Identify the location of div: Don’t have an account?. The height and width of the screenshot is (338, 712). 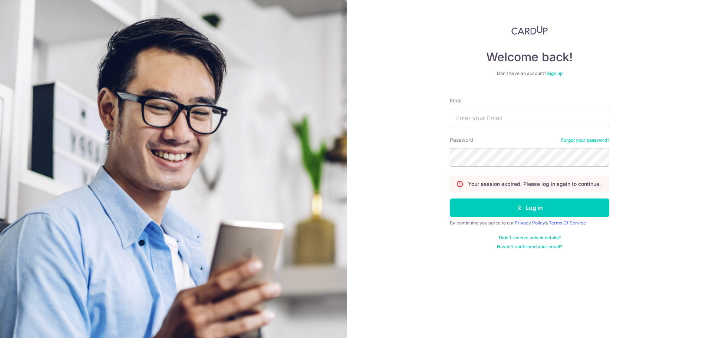
(530, 73).